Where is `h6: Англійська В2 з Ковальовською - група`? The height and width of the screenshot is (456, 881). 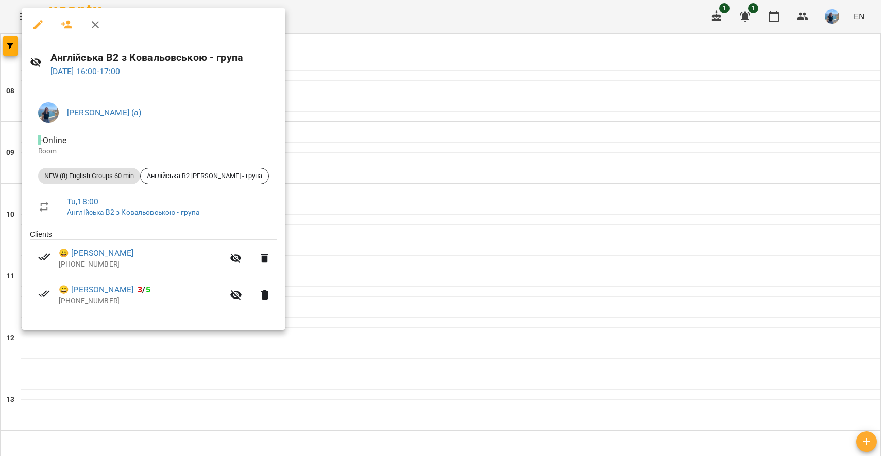
h6: Англійська В2 з Ковальовською - група is located at coordinates (164, 57).